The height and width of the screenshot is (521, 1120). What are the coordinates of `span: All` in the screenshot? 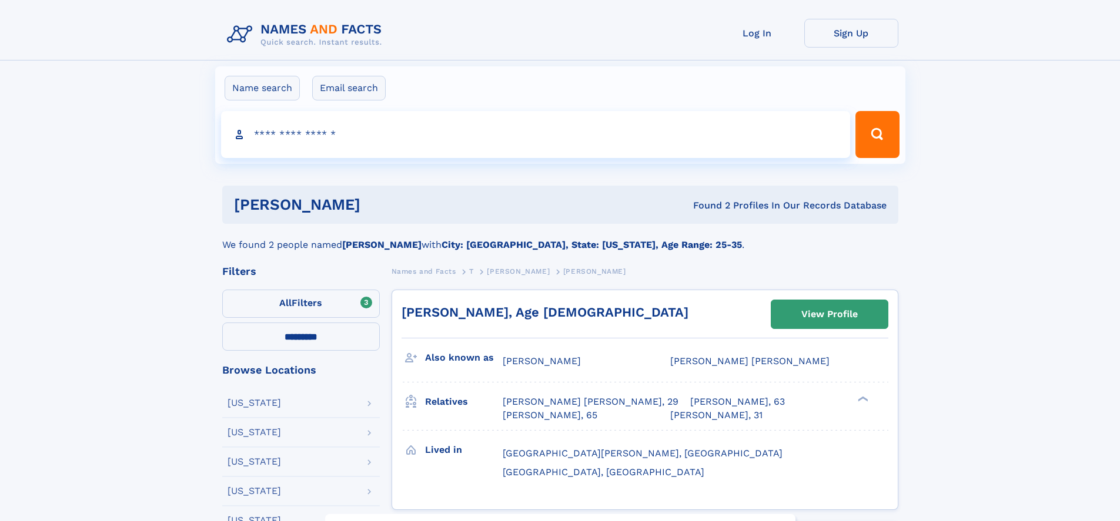 It's located at (285, 303).